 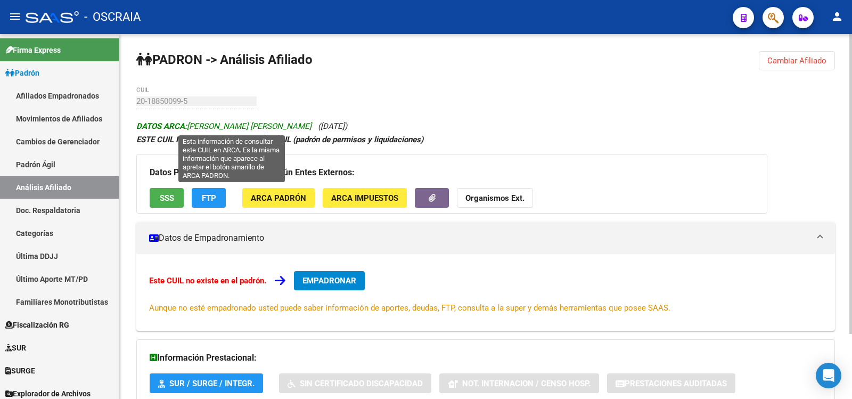 I want to click on span: SUR, so click(x=15, y=348).